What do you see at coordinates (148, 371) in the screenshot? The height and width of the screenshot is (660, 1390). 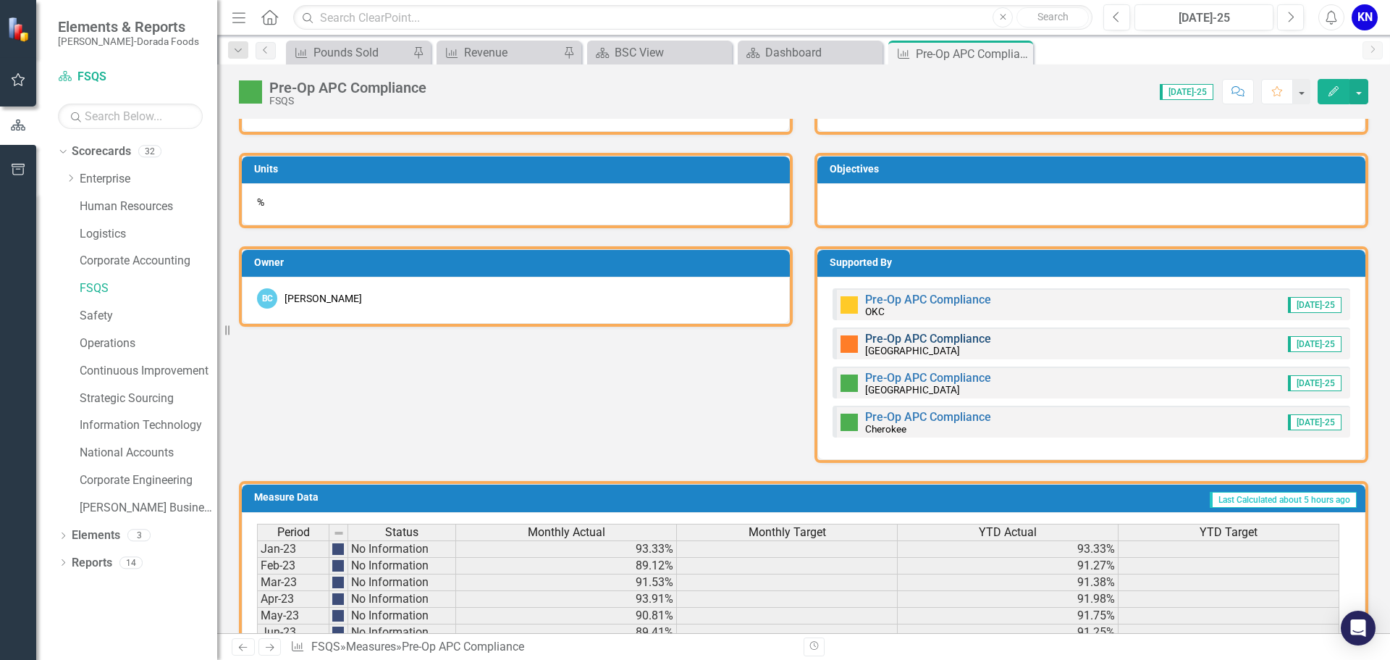 I see `a: Continuous Improvement` at bounding box center [148, 371].